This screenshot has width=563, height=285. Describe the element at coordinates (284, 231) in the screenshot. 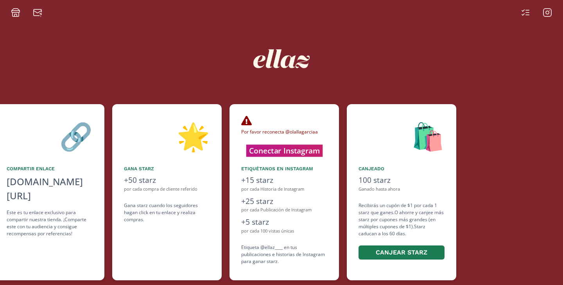

I see `div: por cada 100 vistas únicas` at that location.